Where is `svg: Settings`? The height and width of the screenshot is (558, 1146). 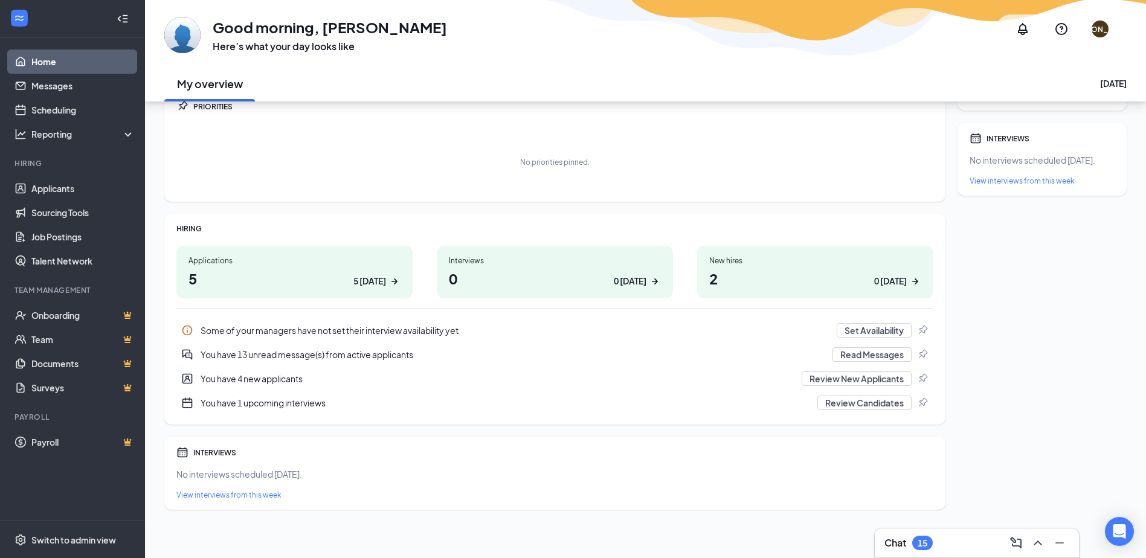
svg: Settings is located at coordinates (21, 540).